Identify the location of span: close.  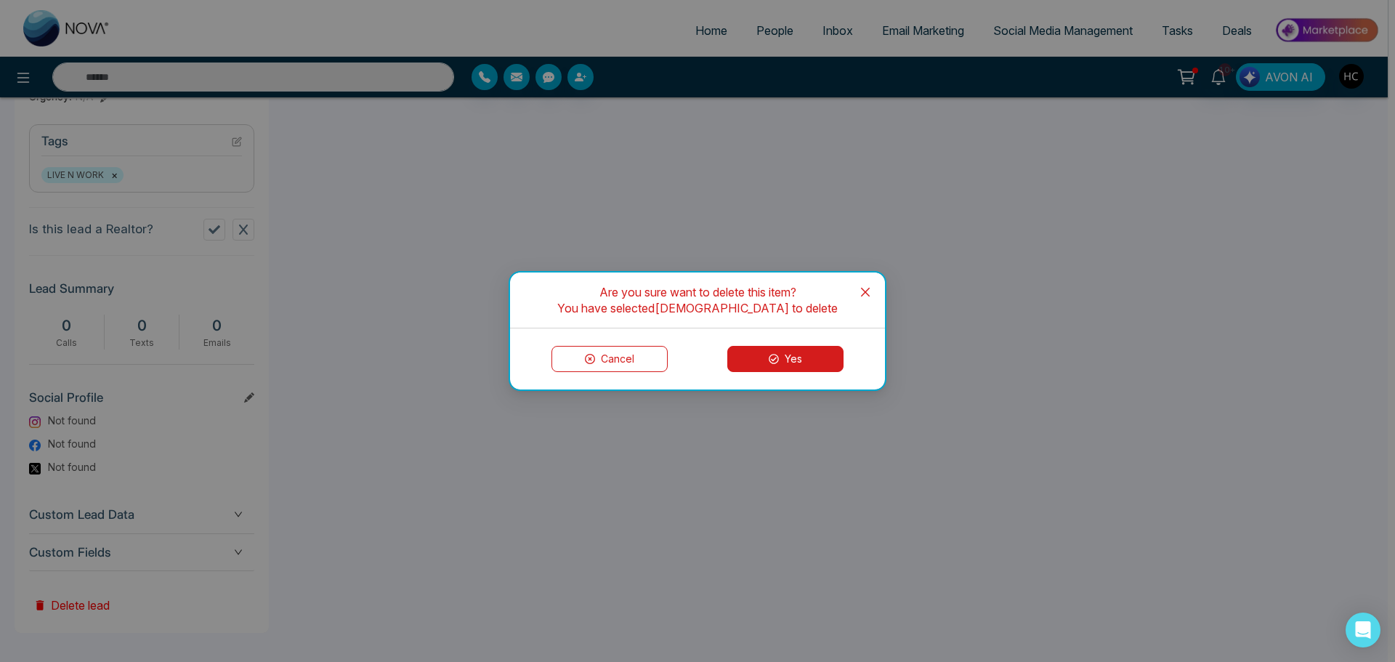
(865, 292).